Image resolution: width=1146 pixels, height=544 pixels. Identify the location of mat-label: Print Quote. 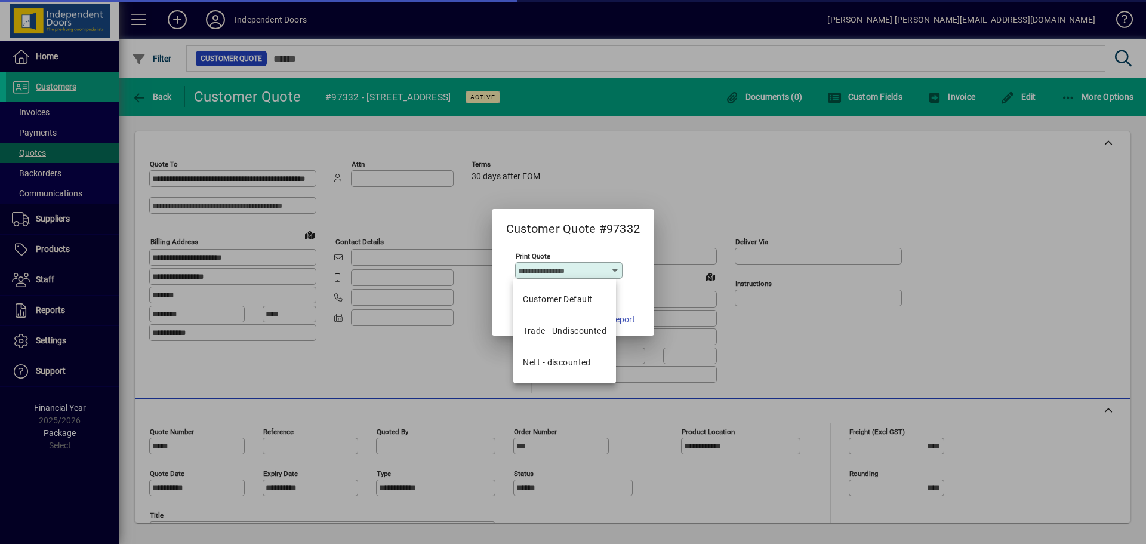
(533, 255).